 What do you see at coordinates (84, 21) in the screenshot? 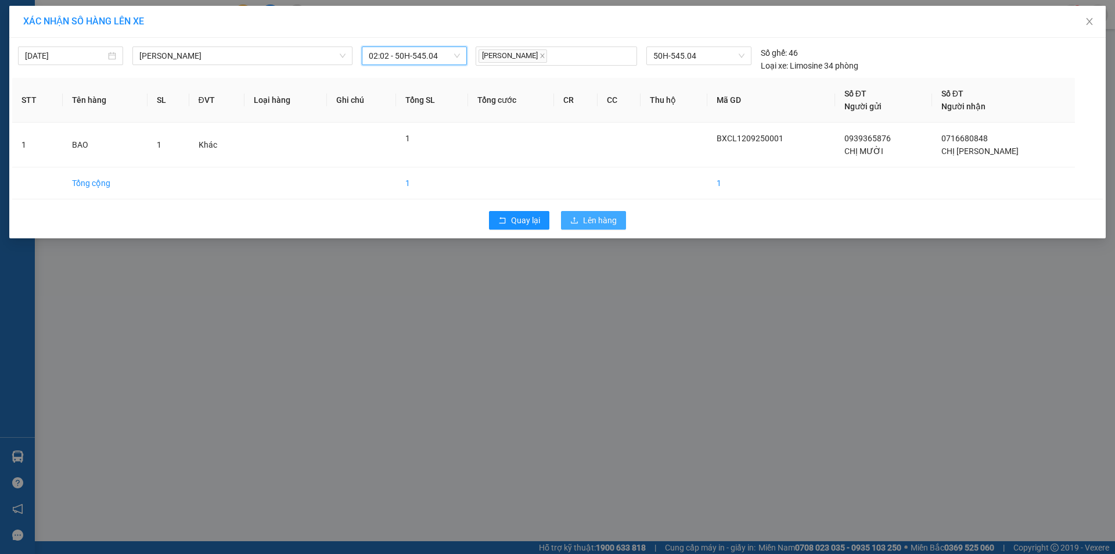
I see `span: XÁC NHẬN SỐ HÀNG LÊN XE` at bounding box center [84, 21].